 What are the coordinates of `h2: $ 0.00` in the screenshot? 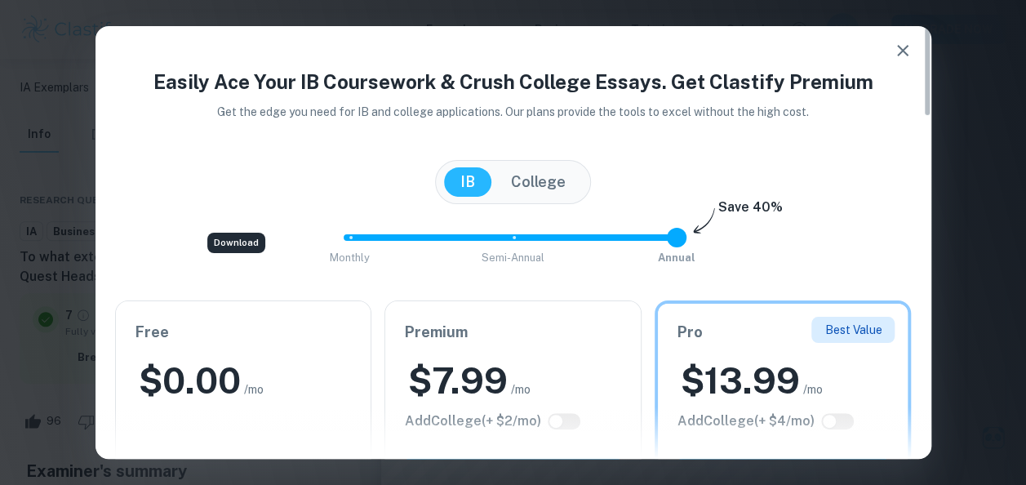 It's located at (189, 380).